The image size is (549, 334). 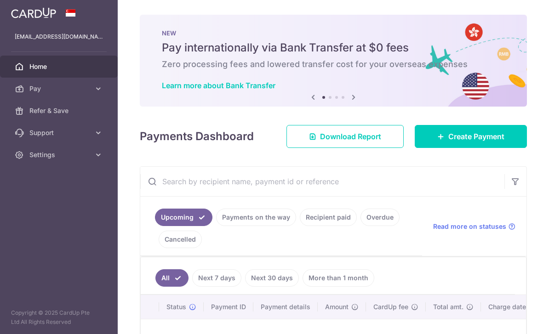 What do you see at coordinates (469, 227) in the screenshot?
I see `span: Read more on statuses` at bounding box center [469, 227].